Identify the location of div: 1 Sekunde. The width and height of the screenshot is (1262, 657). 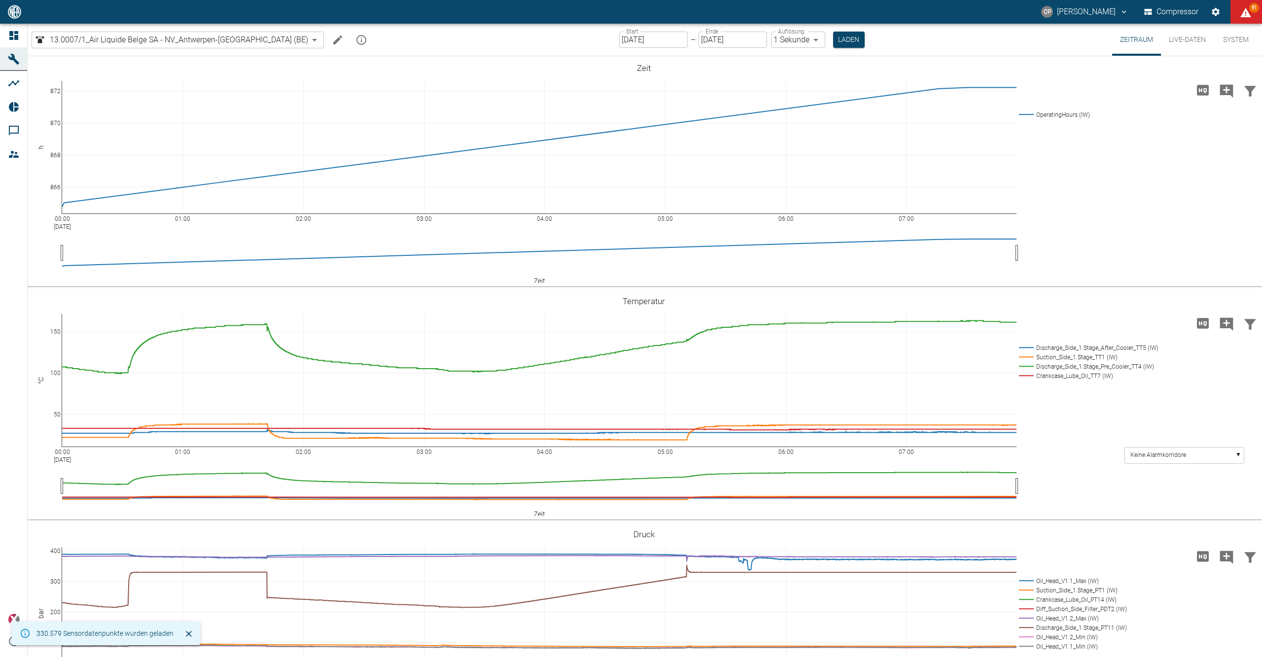
(798, 39).